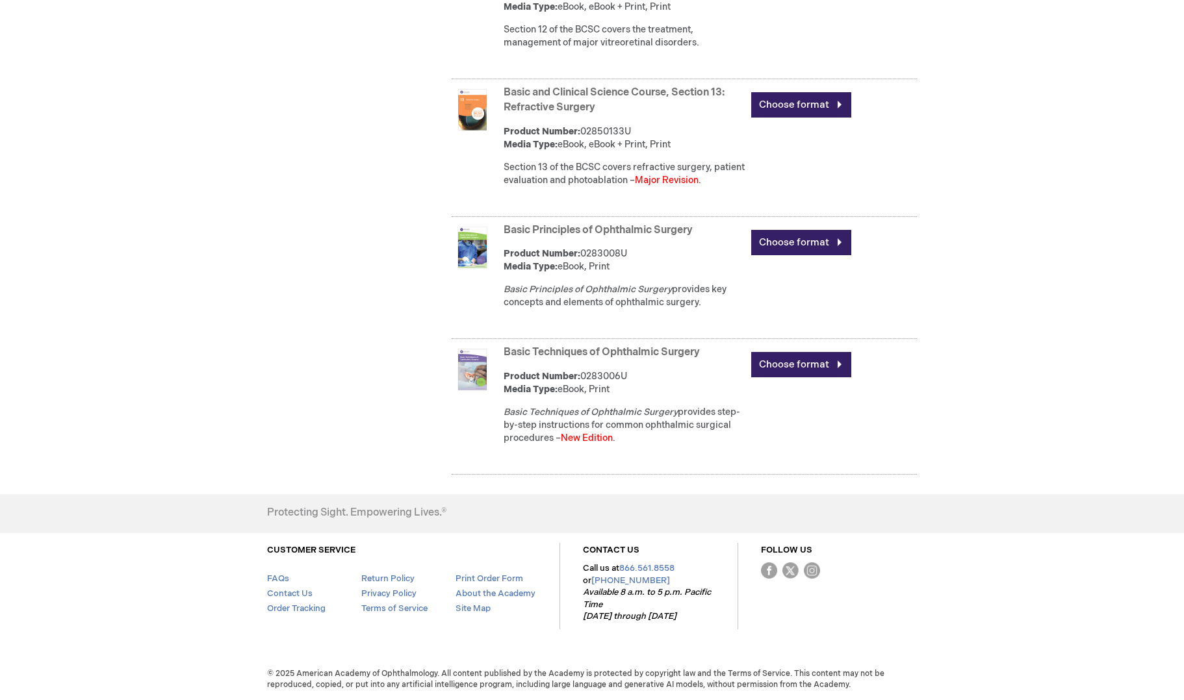  What do you see at coordinates (624, 36) in the screenshot?
I see `div: Section 12 of the BCSC covers the treatment, management of major vitreoretinal disorders.` at bounding box center [624, 36].